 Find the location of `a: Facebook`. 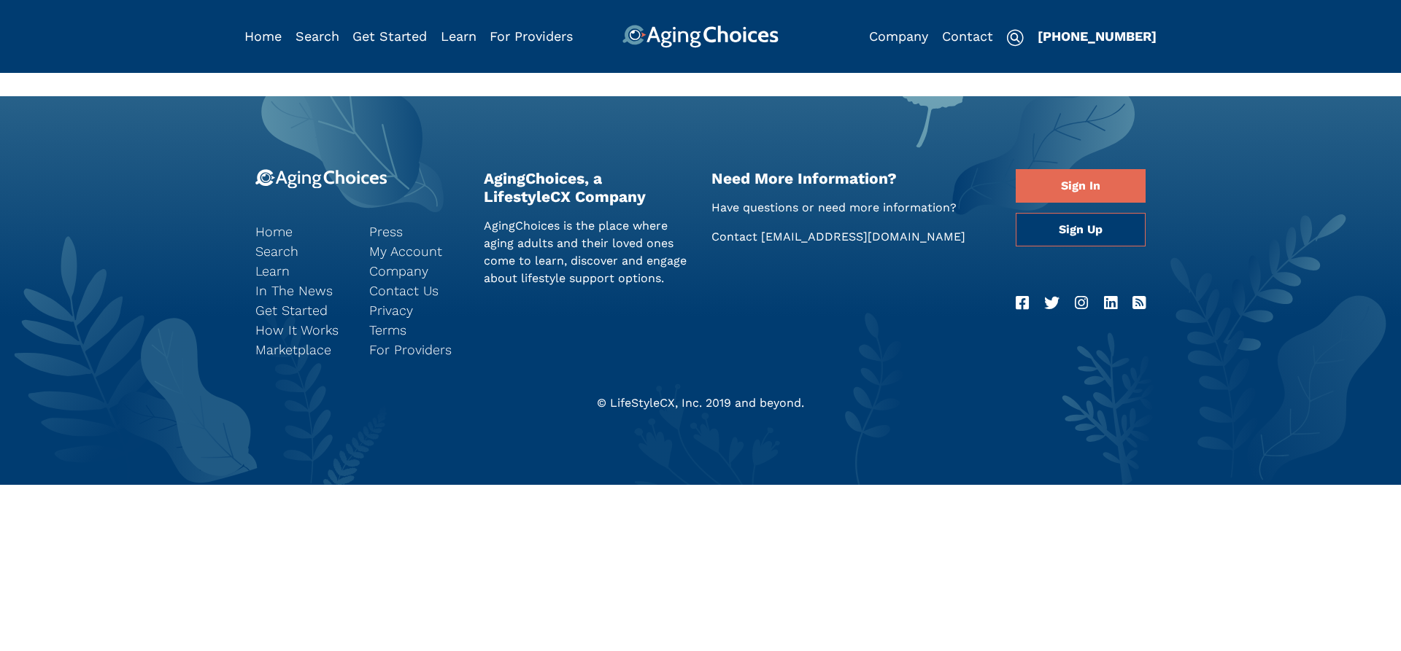

a: Facebook is located at coordinates (1022, 303).